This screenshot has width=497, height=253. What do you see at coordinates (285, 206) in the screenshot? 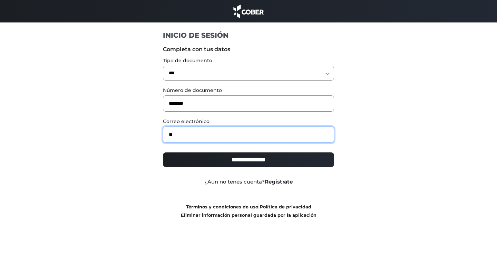
I see `a: Política de privacidad` at bounding box center [285, 206].